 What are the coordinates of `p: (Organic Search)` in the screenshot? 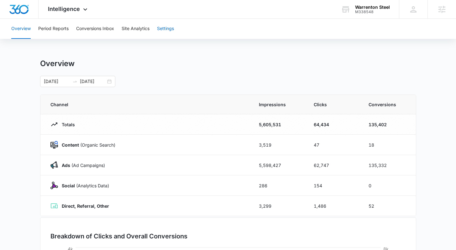 It's located at (87, 145).